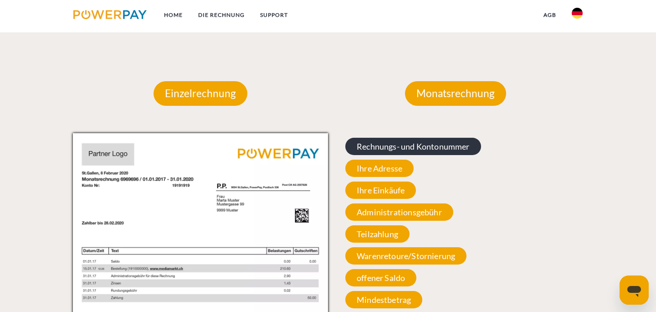 This screenshot has width=656, height=312. Describe the element at coordinates (381, 278) in the screenshot. I see `span: offener Saldo` at that location.